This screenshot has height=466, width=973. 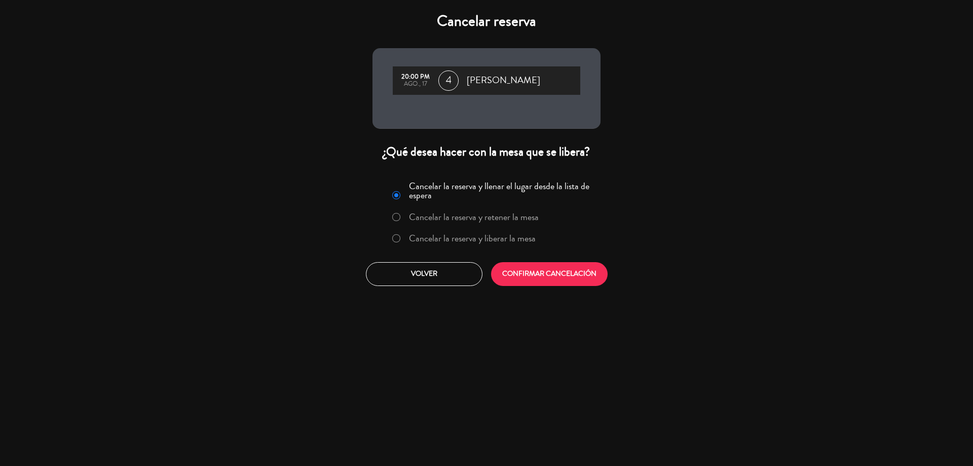 What do you see at coordinates (474, 217) in the screenshot?
I see `label: Cancelar la reserva y retener la mesa` at bounding box center [474, 217].